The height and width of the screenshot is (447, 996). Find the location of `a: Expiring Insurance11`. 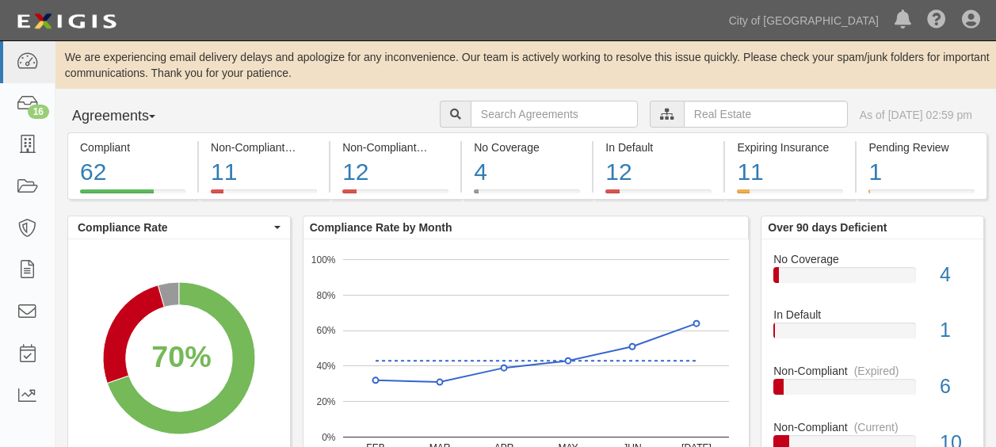

a: Expiring Insurance11 is located at coordinates (790, 196).